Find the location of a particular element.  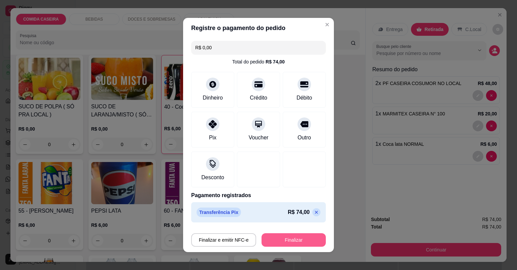

div: Voucher is located at coordinates (259, 137).